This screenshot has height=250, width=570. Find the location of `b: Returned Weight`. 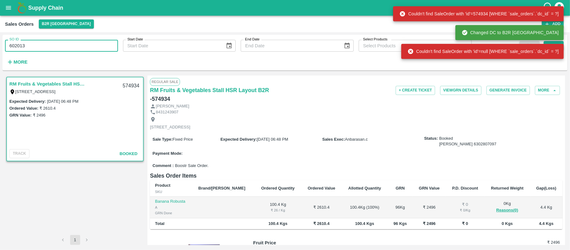

b: Returned Weight is located at coordinates (508, 188).